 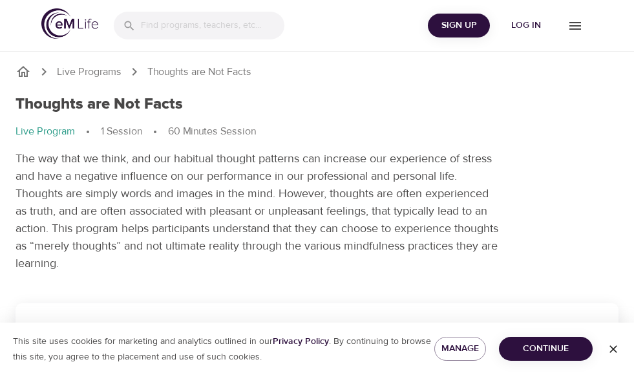 What do you see at coordinates (258, 211) in the screenshot?
I see `p: The way that we think, and our habitual thought patterns can increase our experience of stress an...` at bounding box center [258, 211].